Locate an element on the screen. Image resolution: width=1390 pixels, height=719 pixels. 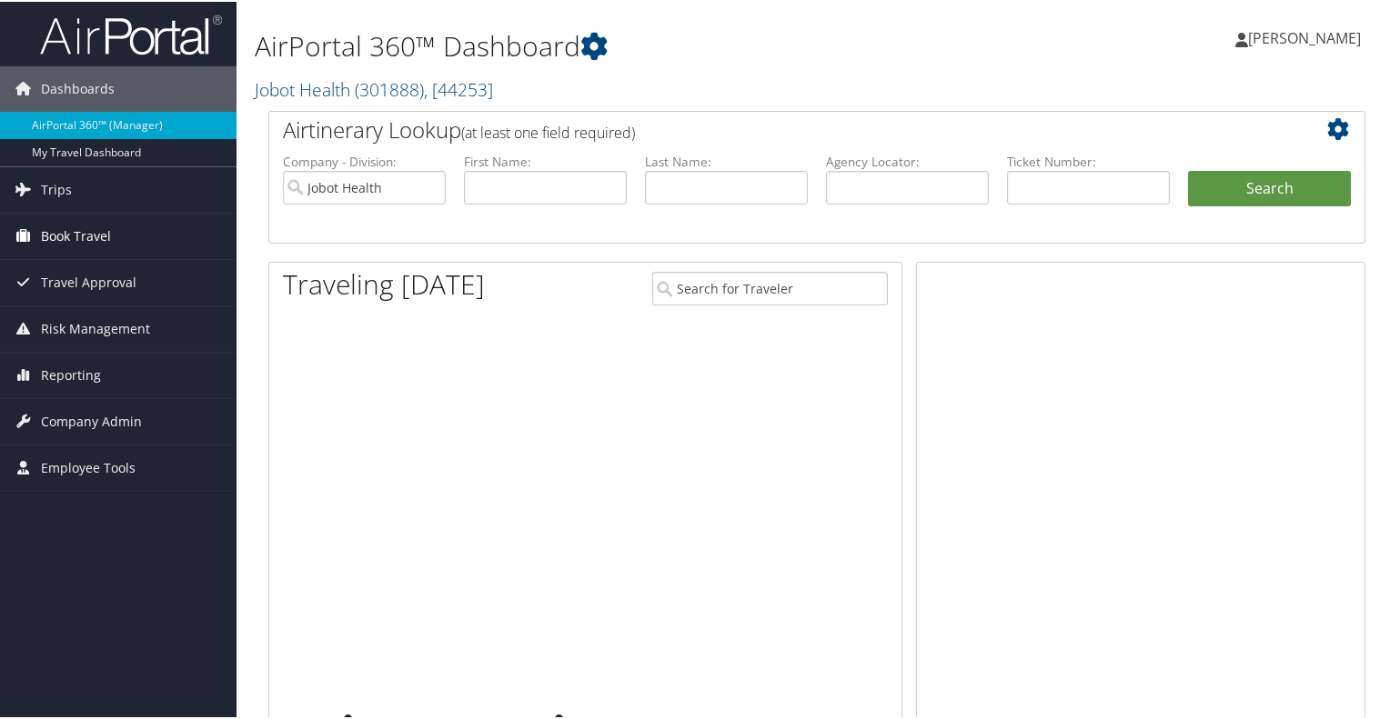
span: Book Travel is located at coordinates (75, 235).